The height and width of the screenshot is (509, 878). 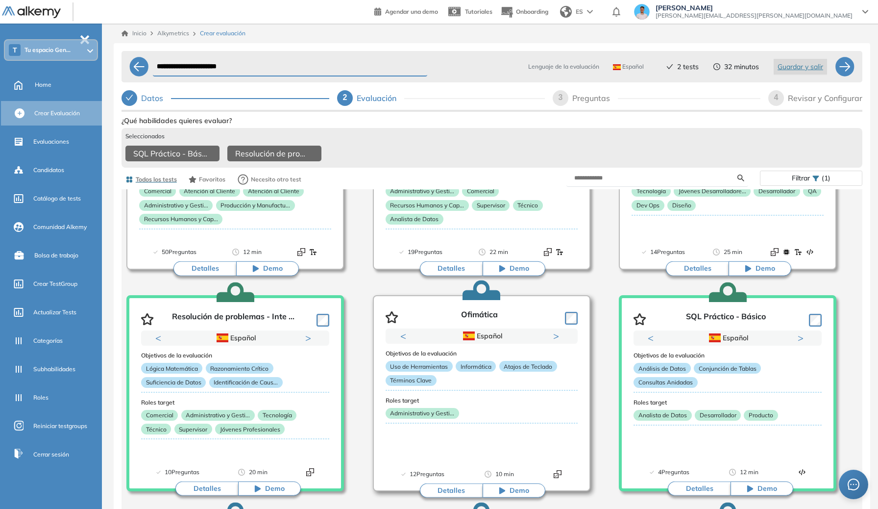 I want to click on span: 32 minutos, so click(x=741, y=67).